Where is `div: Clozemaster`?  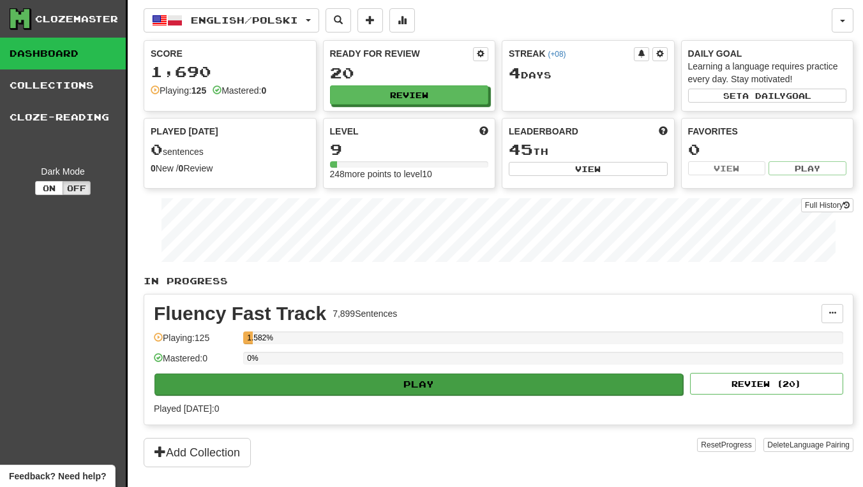
div: Clozemaster is located at coordinates (77, 19).